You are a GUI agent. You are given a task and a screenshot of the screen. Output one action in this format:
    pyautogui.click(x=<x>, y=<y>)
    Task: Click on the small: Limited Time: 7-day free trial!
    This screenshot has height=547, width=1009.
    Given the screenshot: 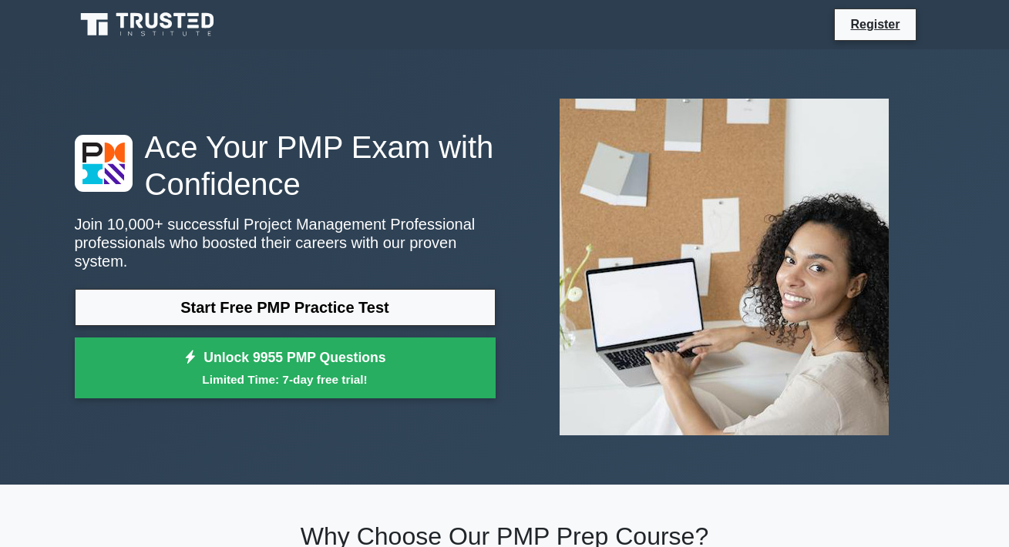 What is the action you would take?
    pyautogui.click(x=285, y=379)
    